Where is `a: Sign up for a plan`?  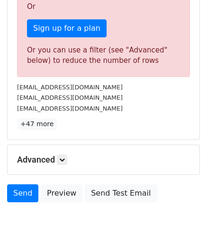 a: Sign up for a plan is located at coordinates (67, 28).